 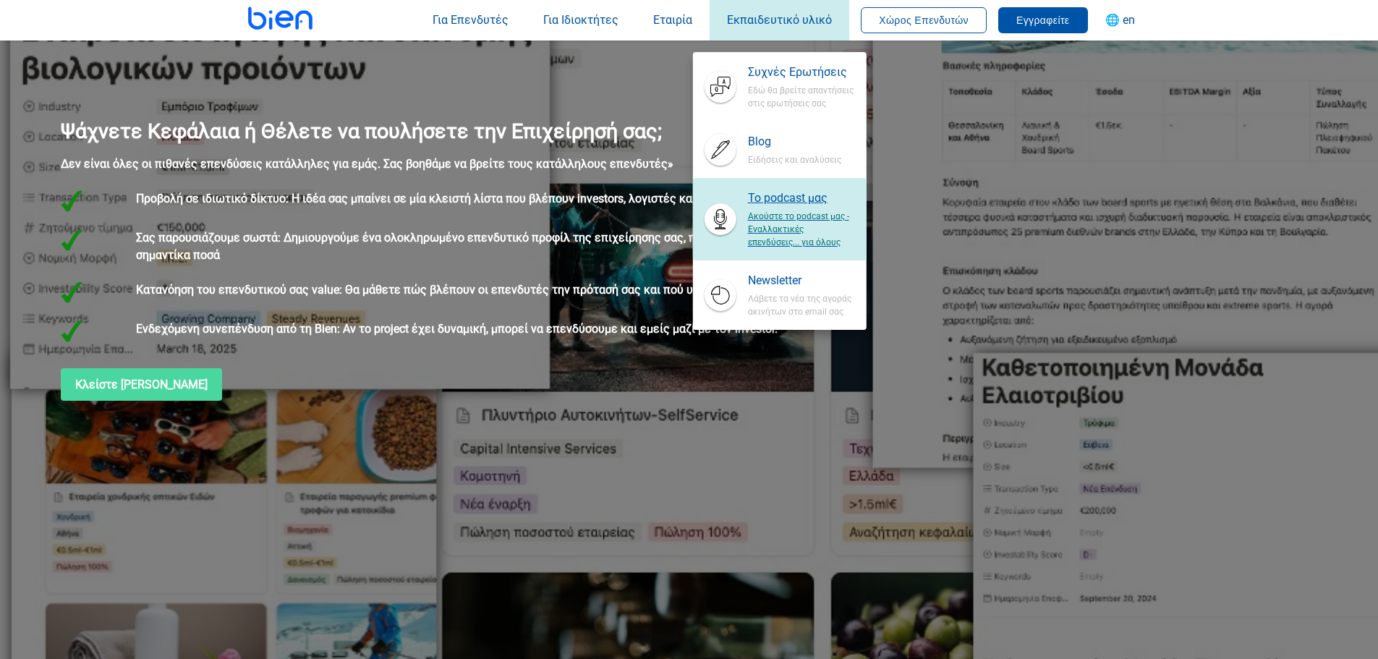 I want to click on span: Για Ιδιοκτήτες, so click(x=581, y=20).